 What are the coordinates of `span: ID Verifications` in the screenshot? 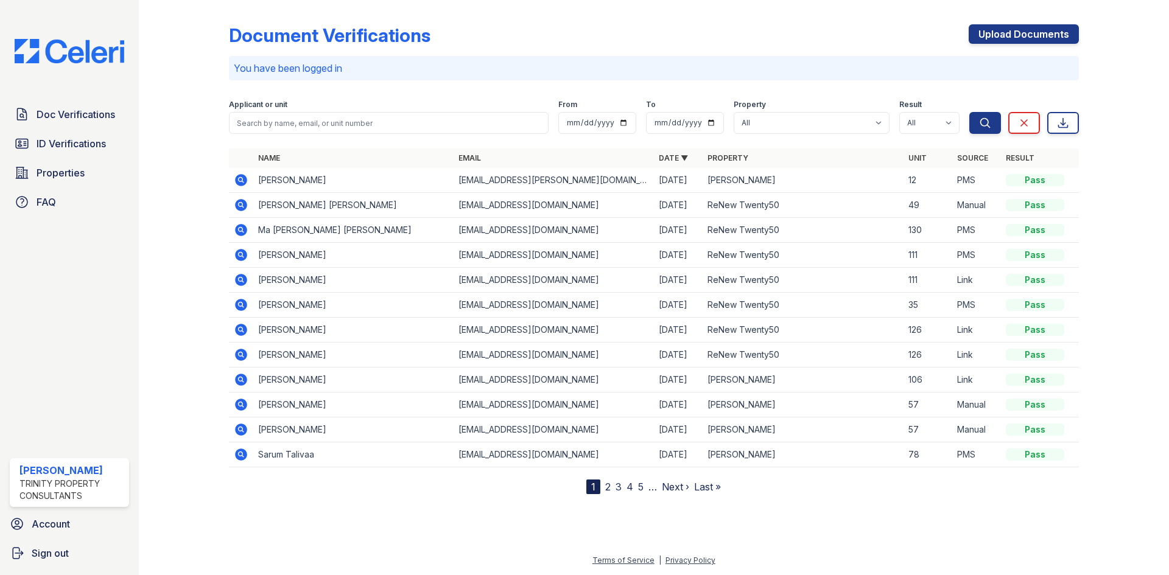 It's located at (71, 144).